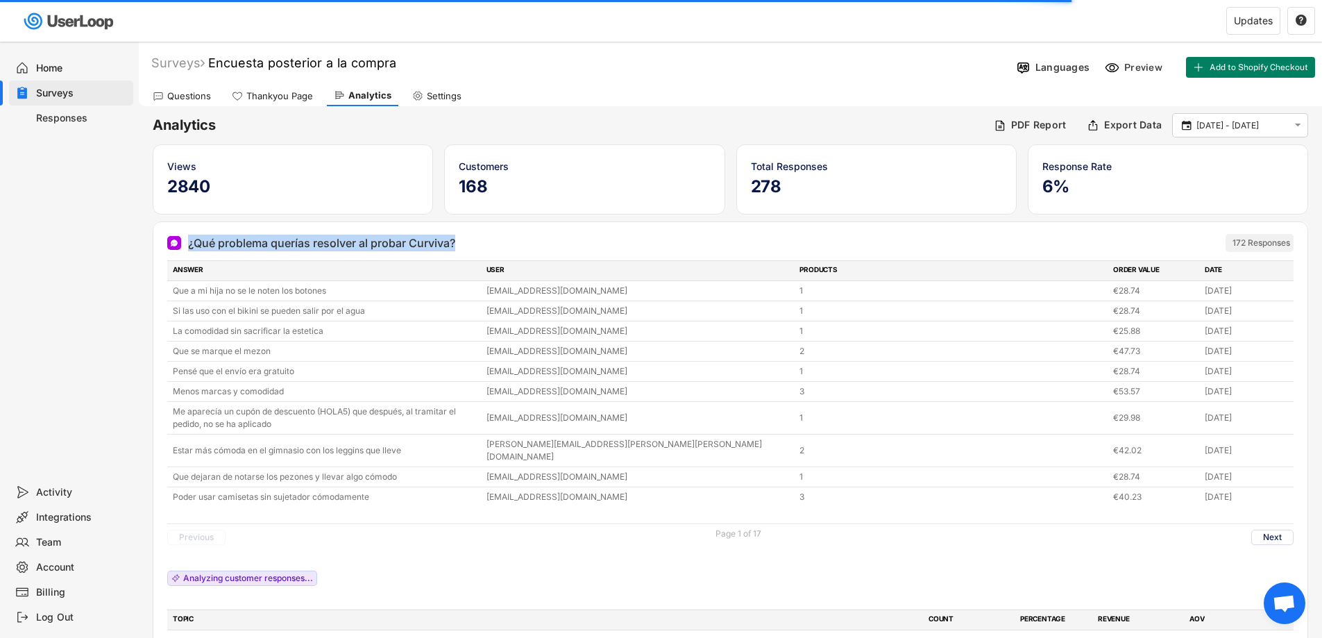  What do you see at coordinates (293, 166) in the screenshot?
I see `div: Views` at bounding box center [293, 166].